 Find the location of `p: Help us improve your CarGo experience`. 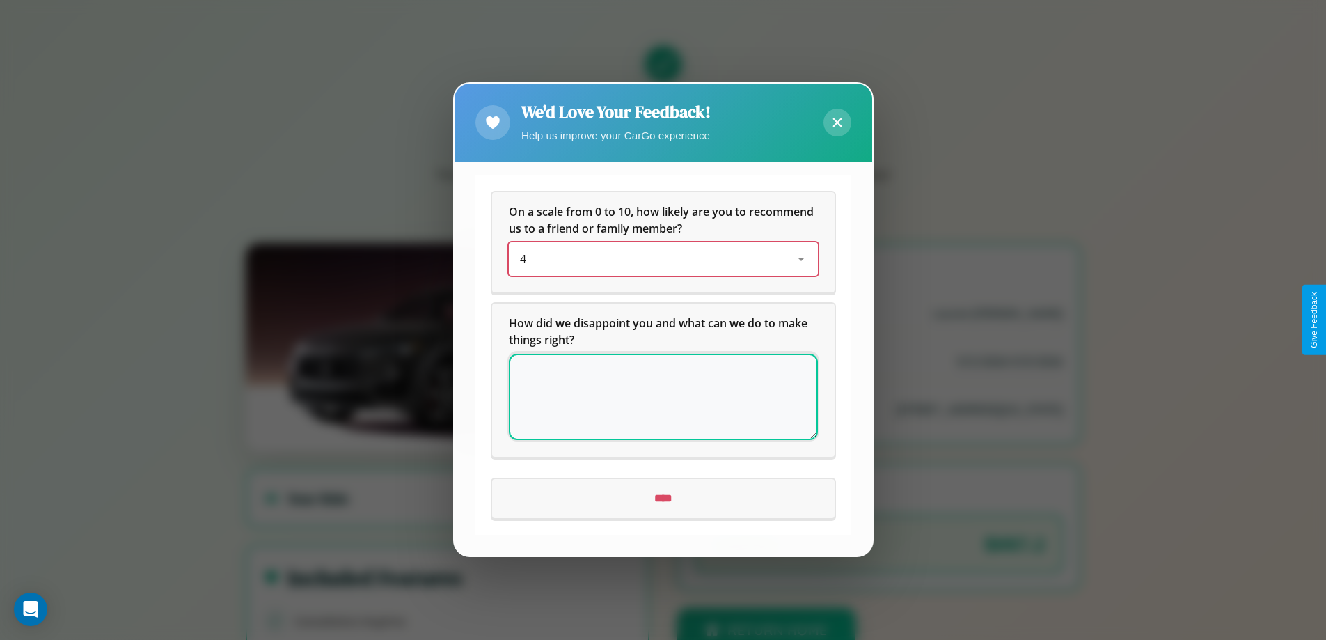

p: Help us improve your CarGo experience is located at coordinates (616, 135).